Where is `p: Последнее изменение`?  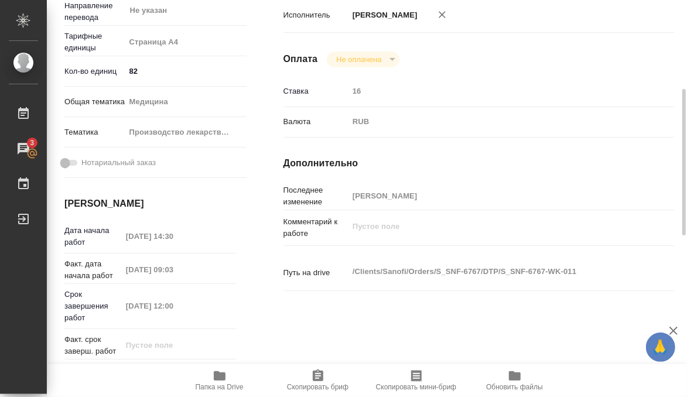 p: Последнее изменение is located at coordinates (316, 196).